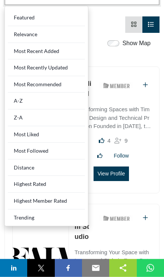 The height and width of the screenshot is (277, 164). What do you see at coordinates (123, 268) in the screenshot?
I see `img: sharethis sharing button` at bounding box center [123, 268].